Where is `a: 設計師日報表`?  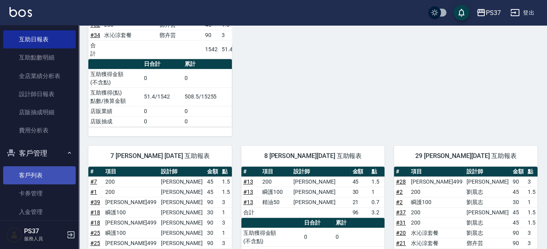 a: 設計師日報表 is located at coordinates (39, 94).